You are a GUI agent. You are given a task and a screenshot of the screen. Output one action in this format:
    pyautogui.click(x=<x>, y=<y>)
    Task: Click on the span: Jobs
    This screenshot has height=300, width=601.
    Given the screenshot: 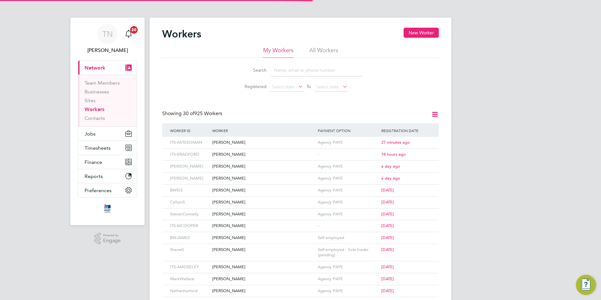 What is the action you would take?
    pyautogui.click(x=90, y=134)
    